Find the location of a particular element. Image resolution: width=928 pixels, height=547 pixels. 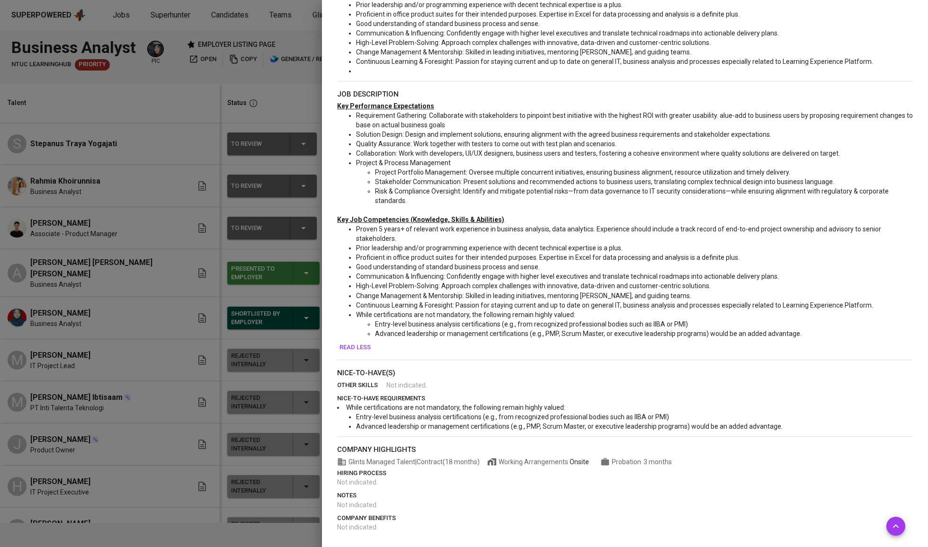

span: Risk & Compliance Oversight: Identify and mitigate potential risks—from data governance to IT sec... is located at coordinates (633, 196).